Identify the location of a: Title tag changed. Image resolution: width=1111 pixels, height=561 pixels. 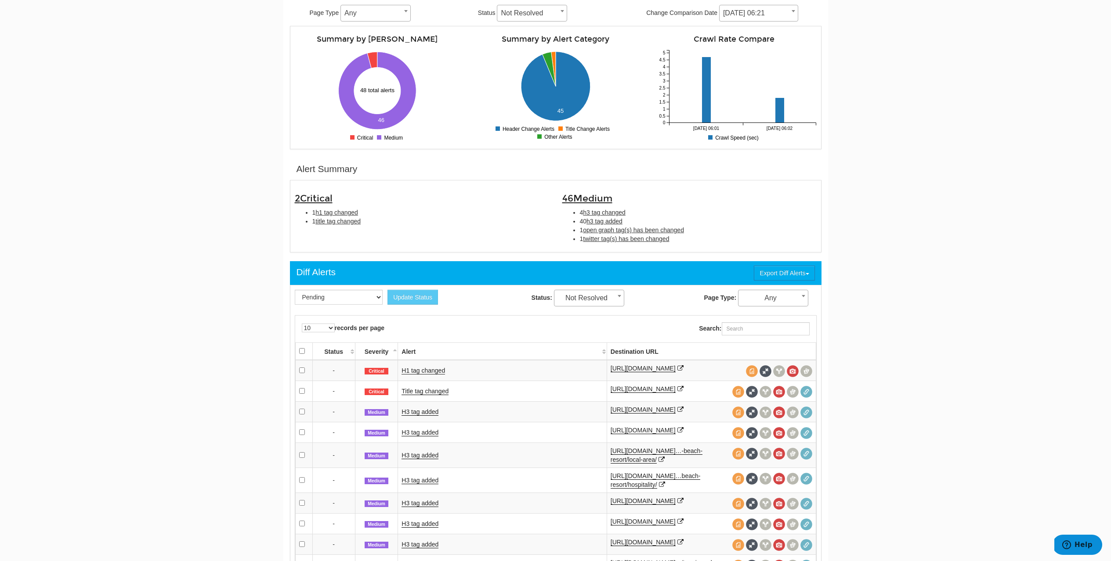
(425, 391).